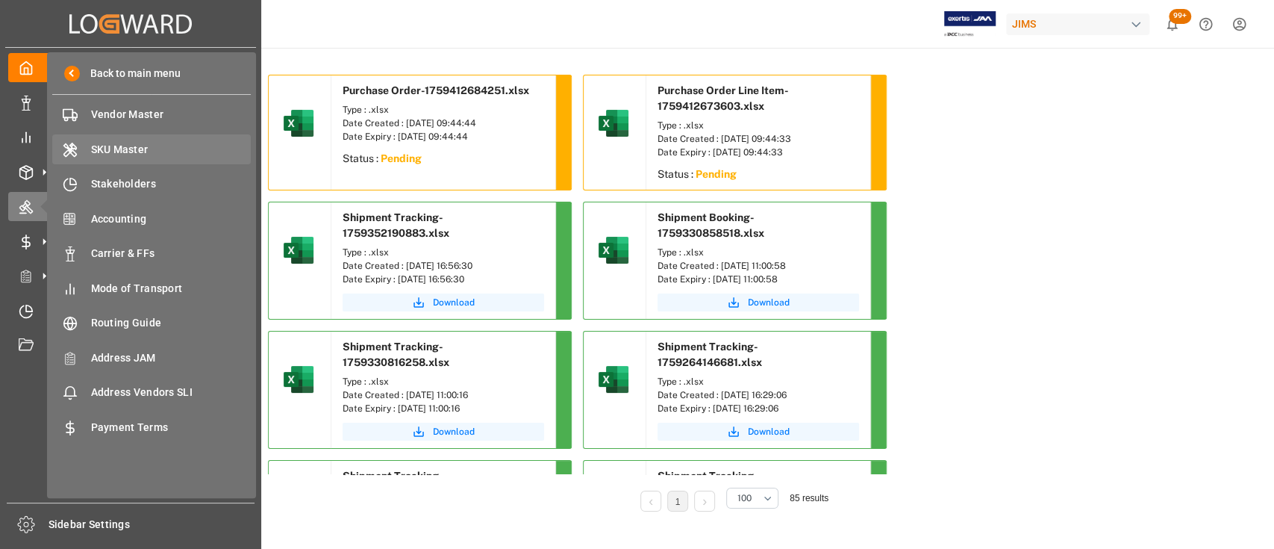 This screenshot has height=549, width=1274. I want to click on li: 1, so click(678, 501).